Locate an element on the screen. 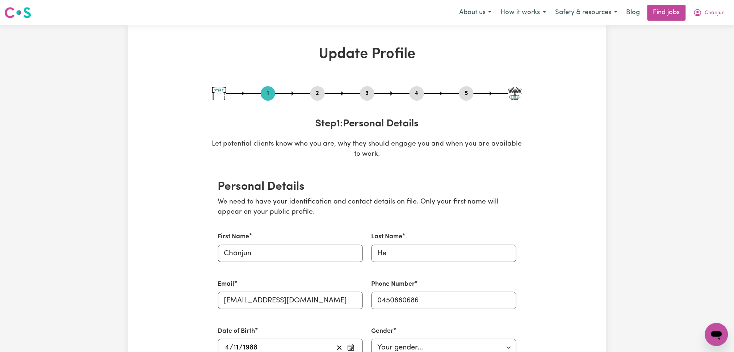 This screenshot has width=734, height=352. button: My Account is located at coordinates (709, 13).